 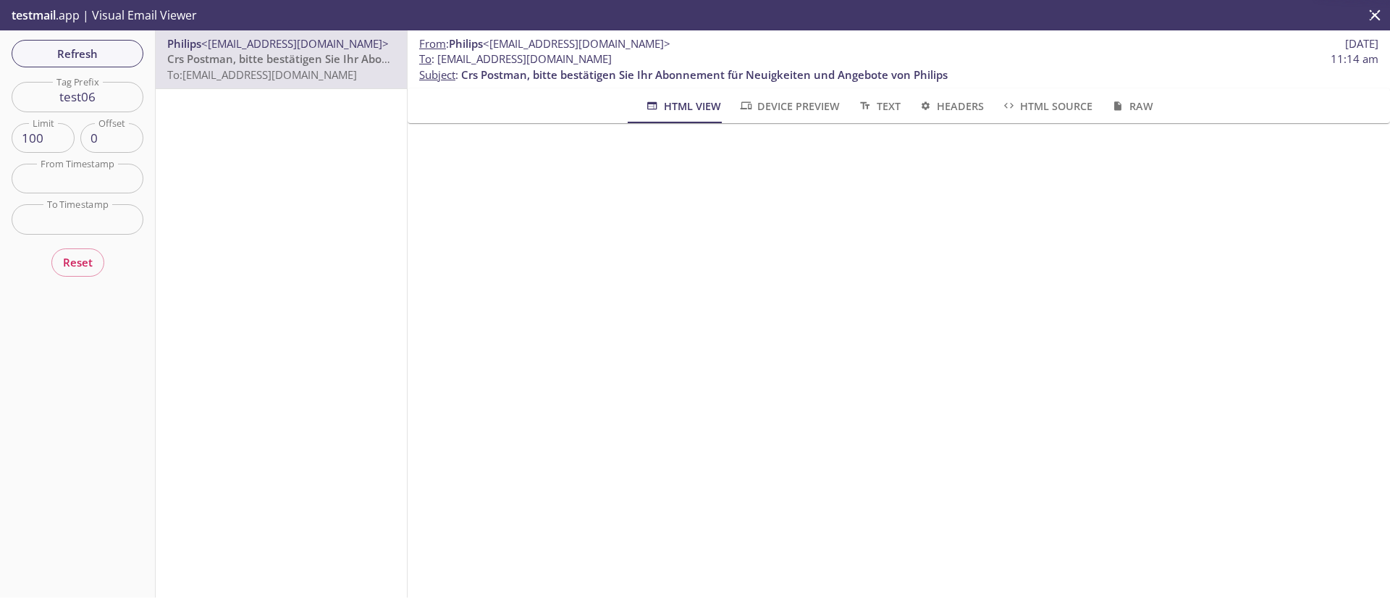 I want to click on span: testmail, so click(x=33, y=15).